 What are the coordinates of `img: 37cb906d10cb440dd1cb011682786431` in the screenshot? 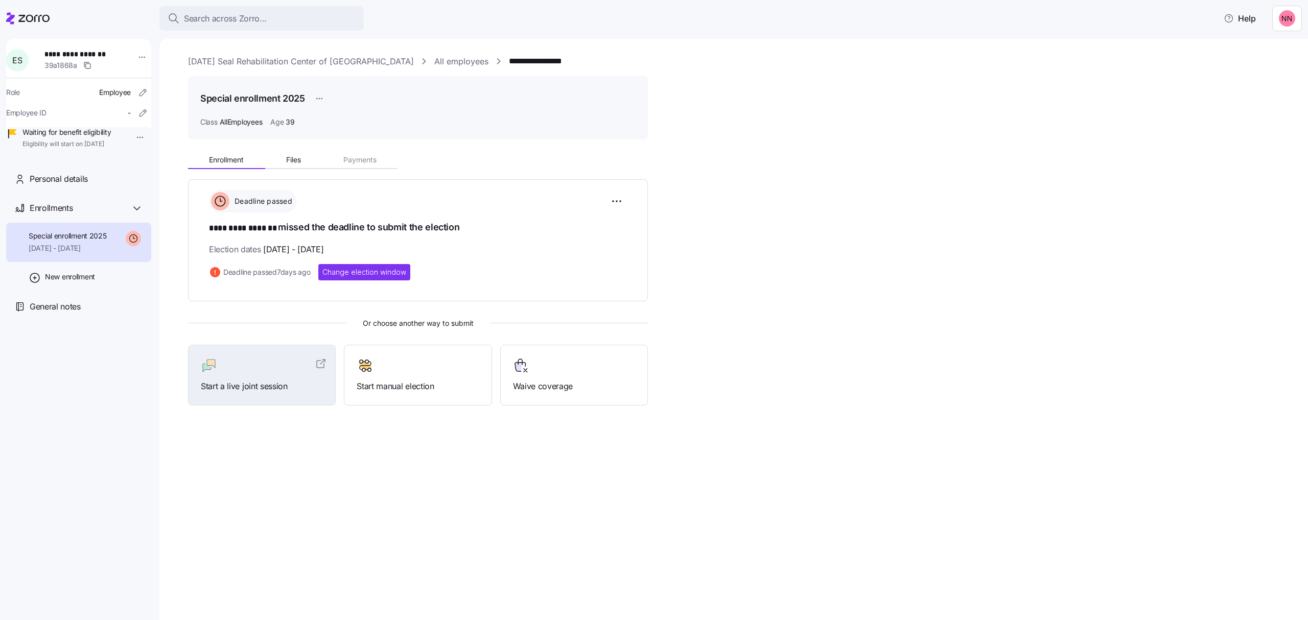 It's located at (1287, 18).